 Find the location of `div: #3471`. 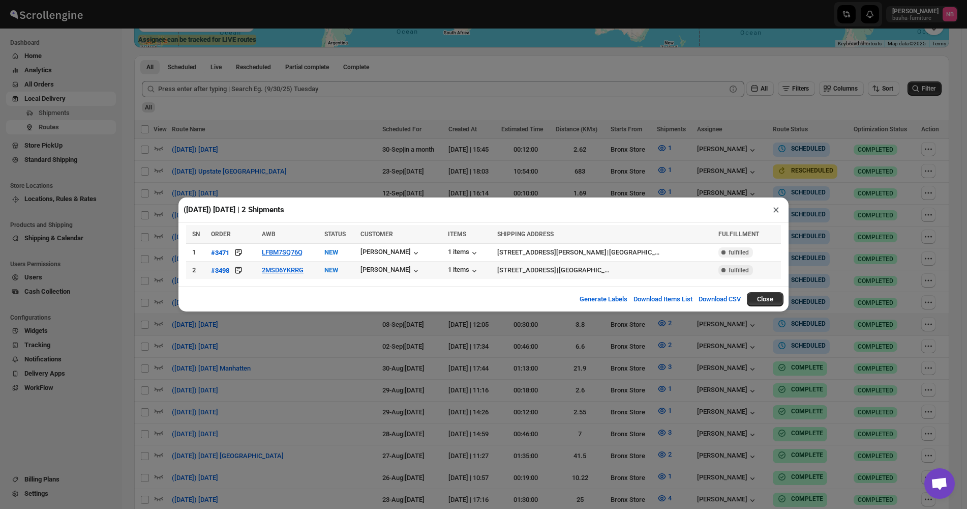

div: #3471 is located at coordinates (220, 252).